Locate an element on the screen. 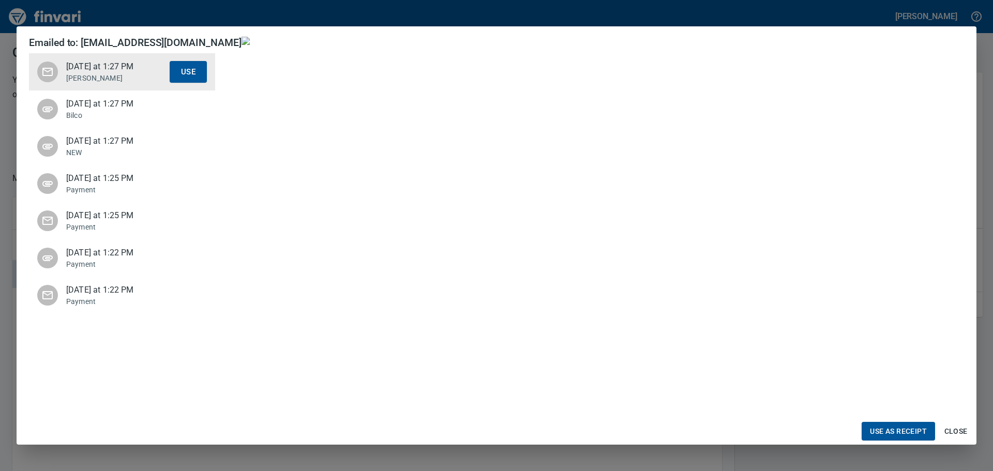 The width and height of the screenshot is (993, 471). span: Use as Receipt is located at coordinates (898, 431).